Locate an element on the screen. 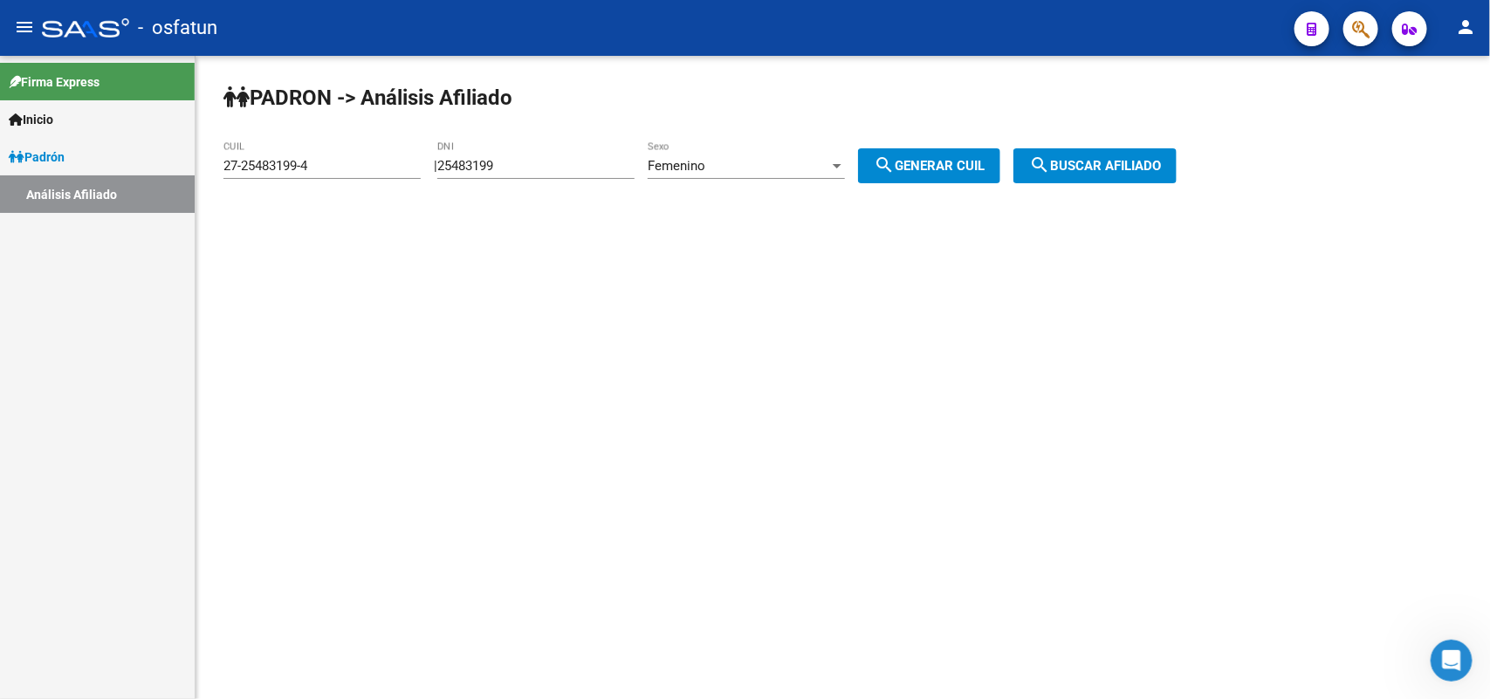  span: Inicio is located at coordinates (31, 120).